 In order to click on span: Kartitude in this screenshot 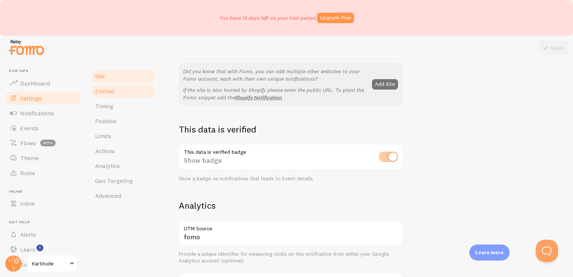, I will do `click(50, 263)`.